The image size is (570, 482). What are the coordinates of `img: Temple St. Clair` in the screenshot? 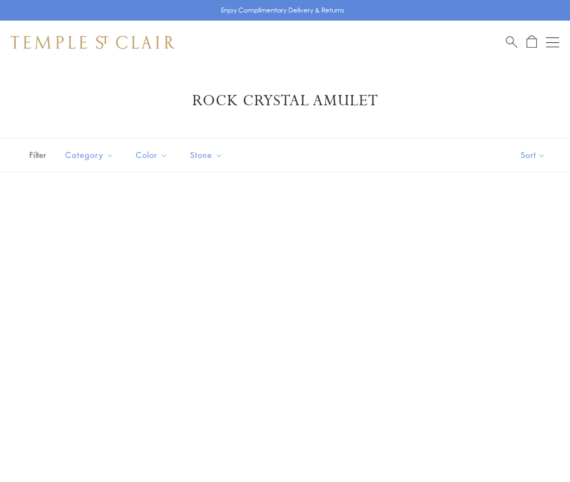 It's located at (93, 42).